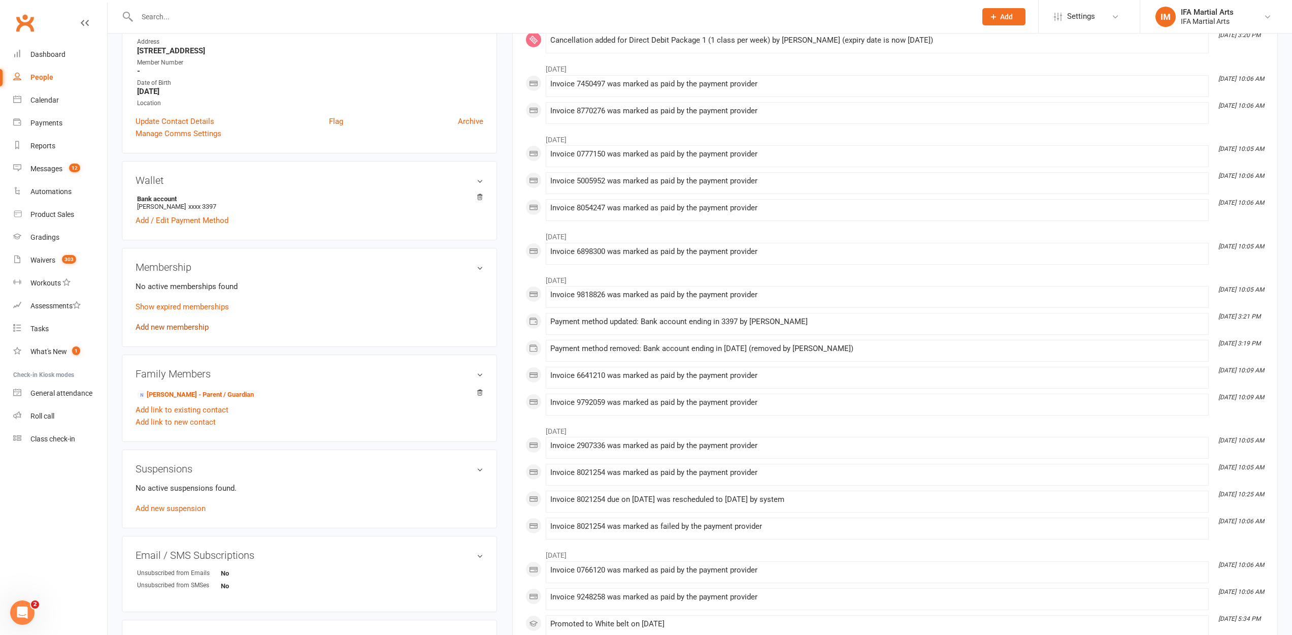 The height and width of the screenshot is (635, 1292). Describe the element at coordinates (42, 77) in the screenshot. I see `div: People` at that location.